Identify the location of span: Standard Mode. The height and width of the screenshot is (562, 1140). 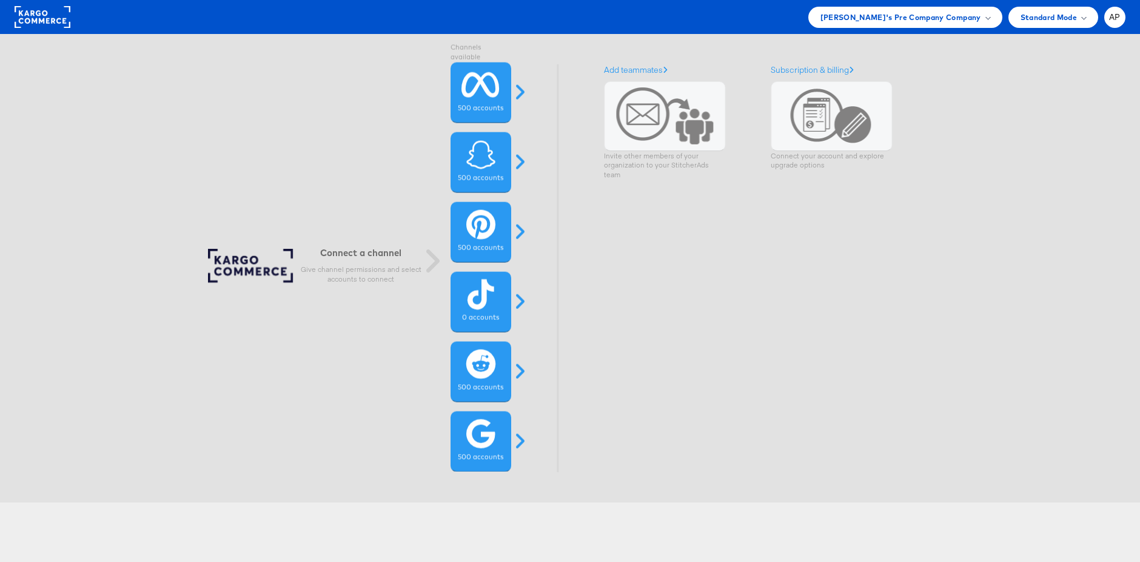
(1049, 17).